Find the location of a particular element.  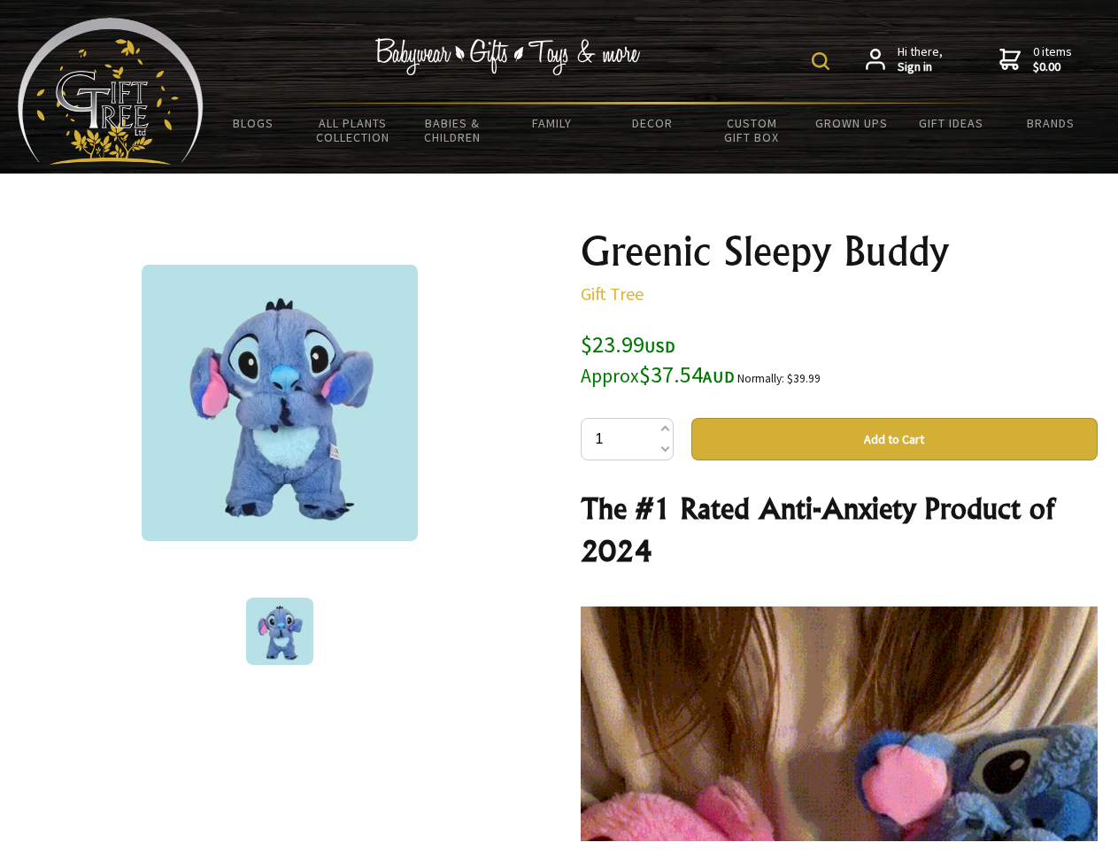

button: Add to Cart is located at coordinates (894, 439).